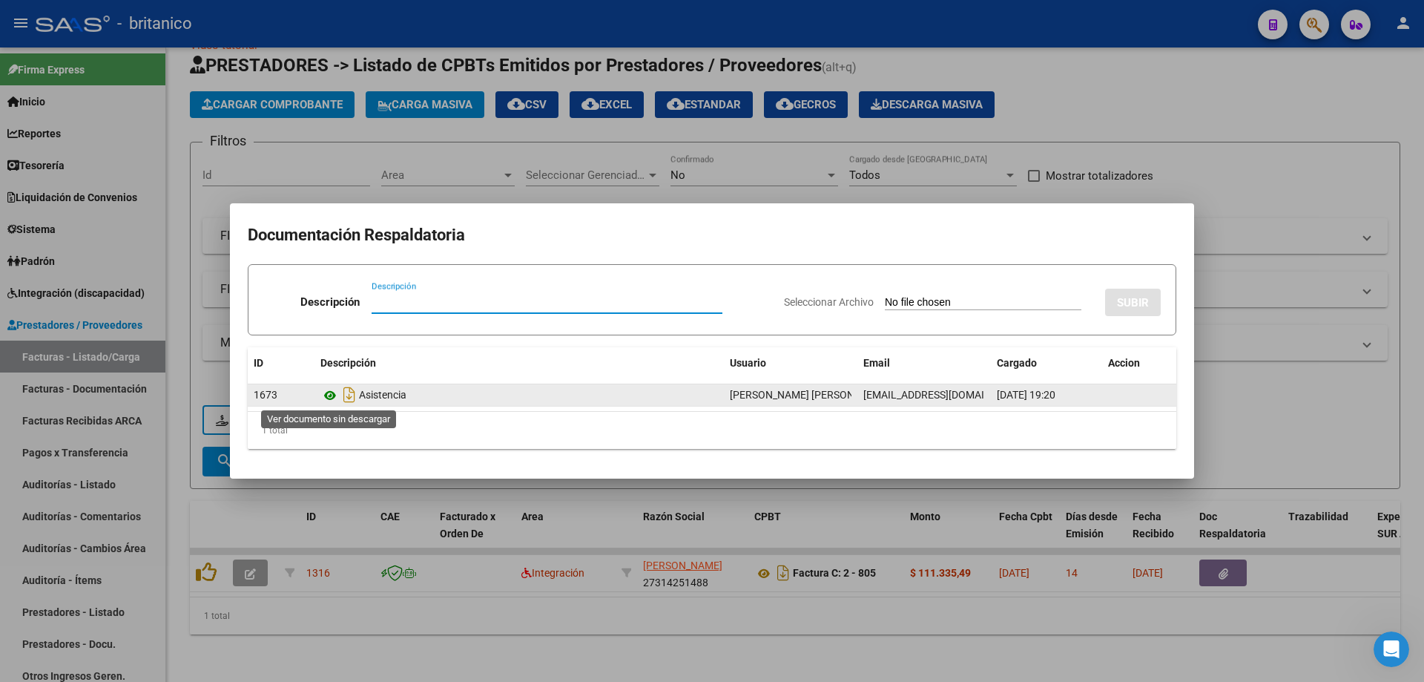  I want to click on span: 1673, so click(266, 395).